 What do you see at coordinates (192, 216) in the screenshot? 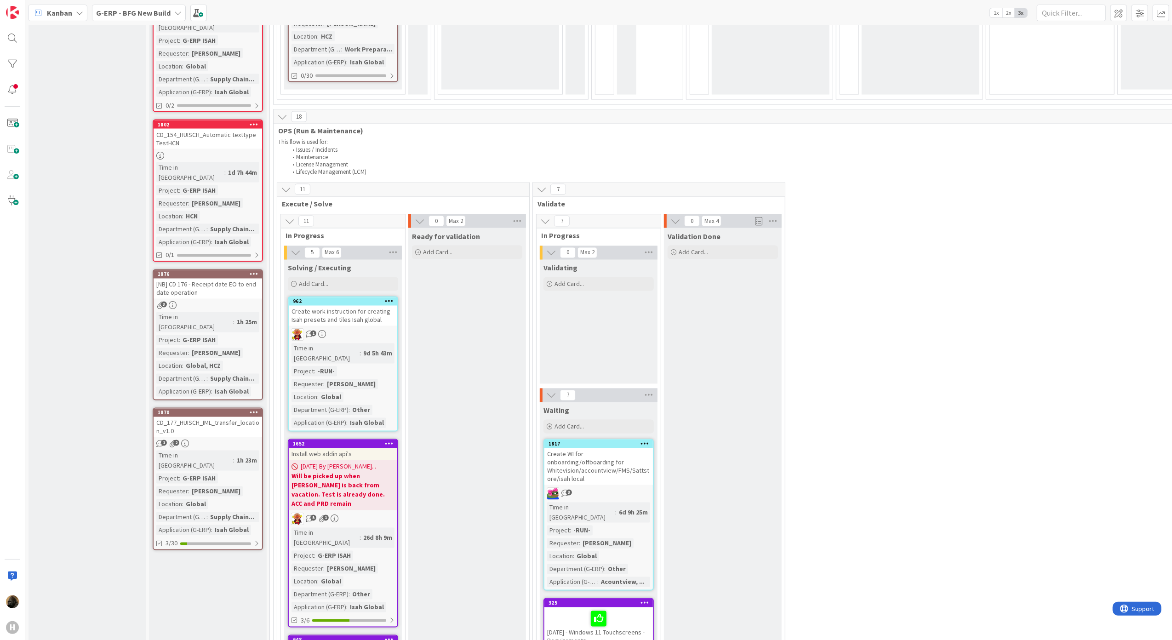
I see `div: HCN` at bounding box center [192, 216].